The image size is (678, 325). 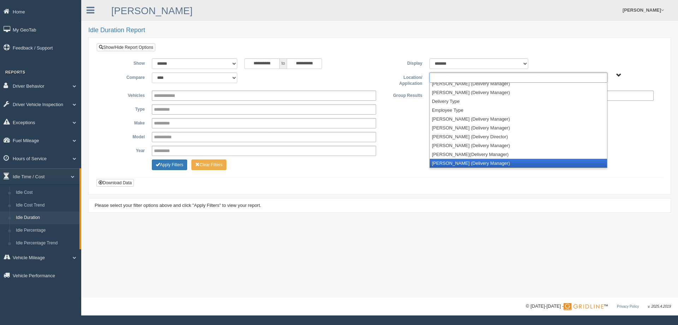 I want to click on a: Idle Cost, so click(x=46, y=193).